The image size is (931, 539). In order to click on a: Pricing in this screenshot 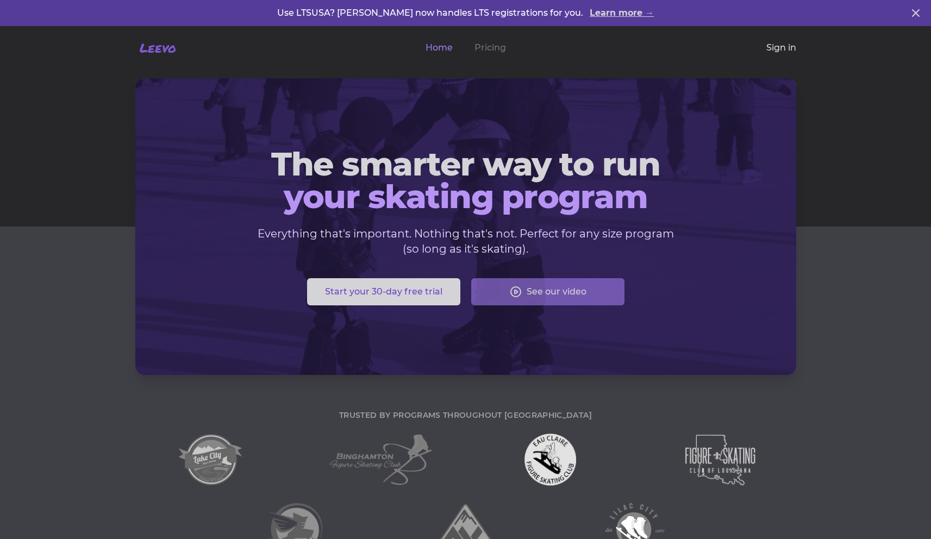, I will do `click(490, 48)`.